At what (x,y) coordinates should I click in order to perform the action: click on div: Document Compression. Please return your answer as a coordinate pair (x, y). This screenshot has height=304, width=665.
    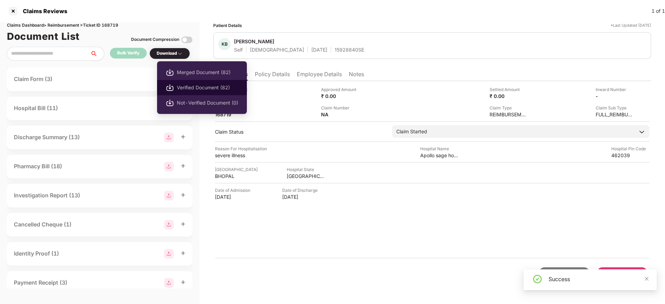
    Looking at the image, I should click on (155, 40).